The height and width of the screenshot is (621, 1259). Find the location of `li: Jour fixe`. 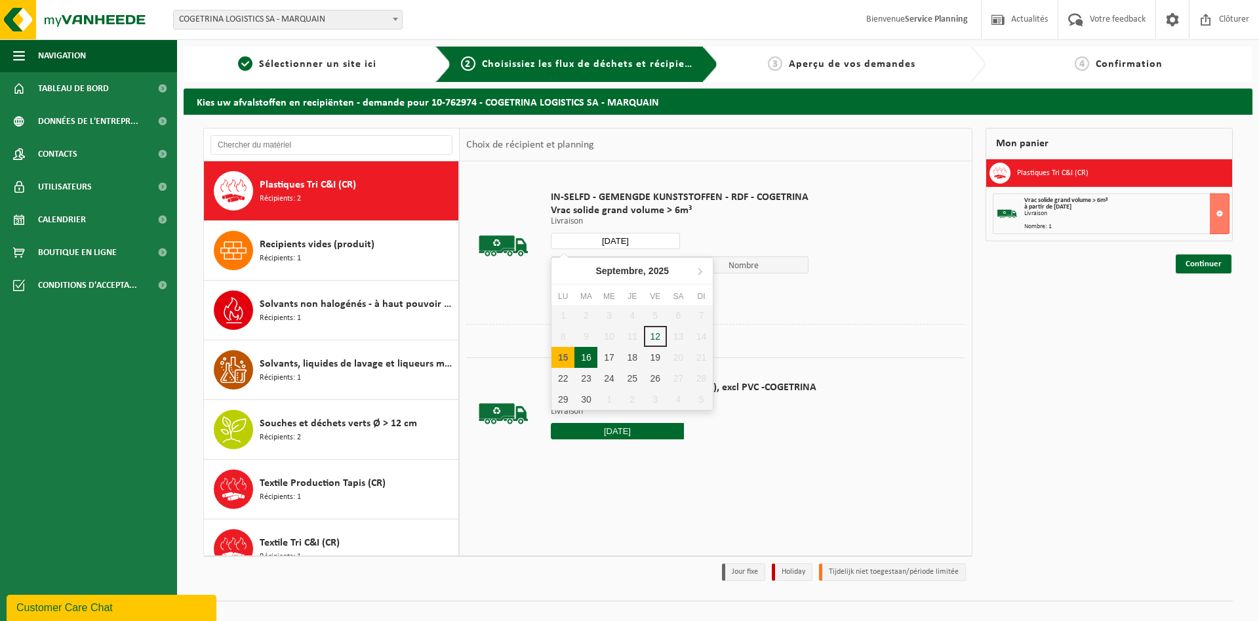

li: Jour fixe is located at coordinates (743, 572).